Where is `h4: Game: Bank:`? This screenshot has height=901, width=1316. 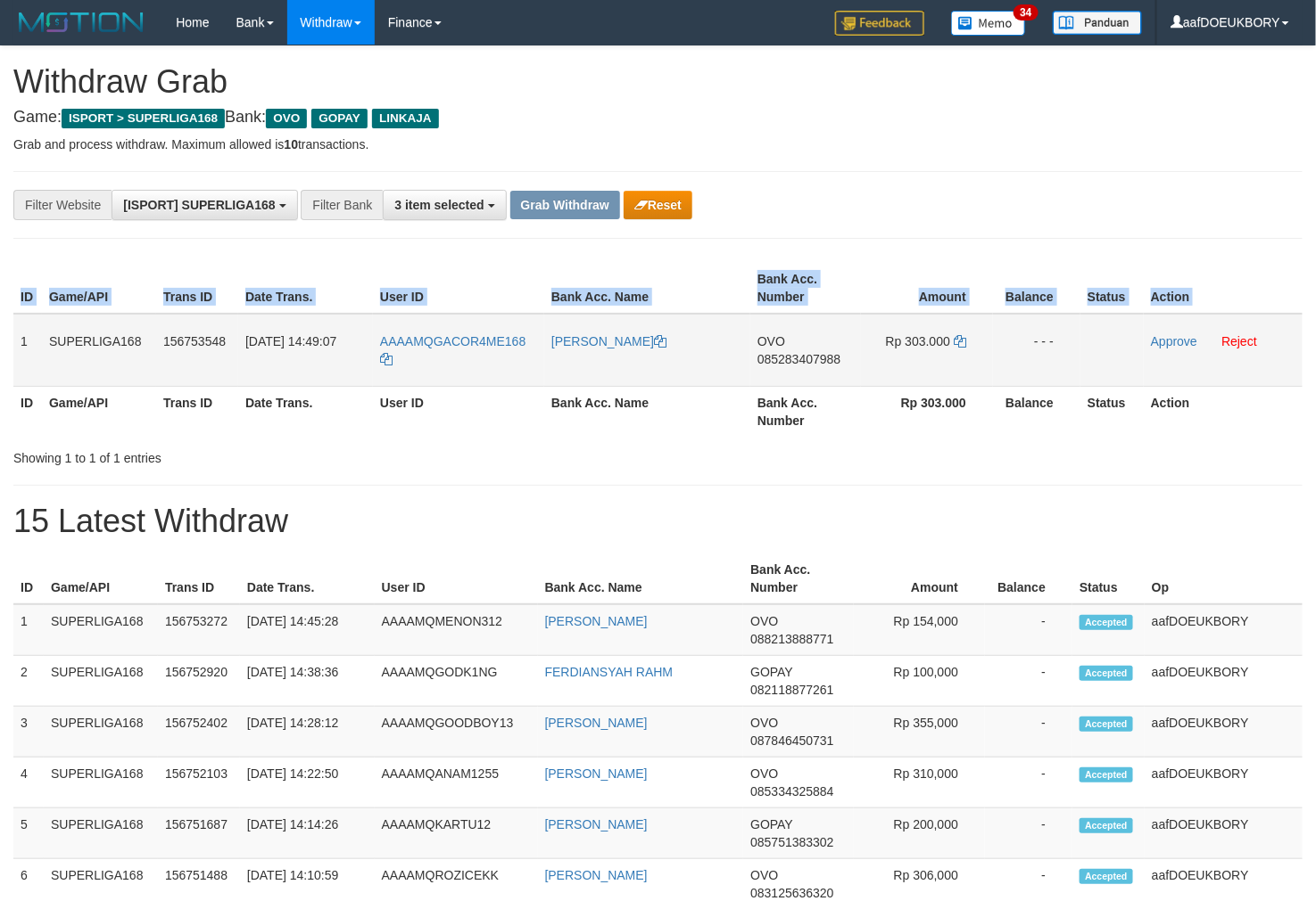
h4: Game: Bank: is located at coordinates (657, 118).